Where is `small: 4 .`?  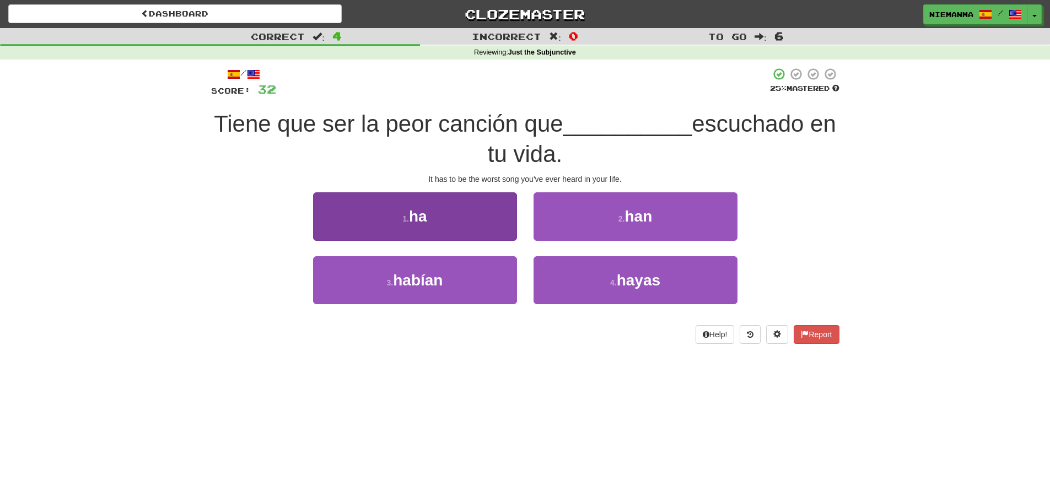 small: 4 . is located at coordinates (613, 283).